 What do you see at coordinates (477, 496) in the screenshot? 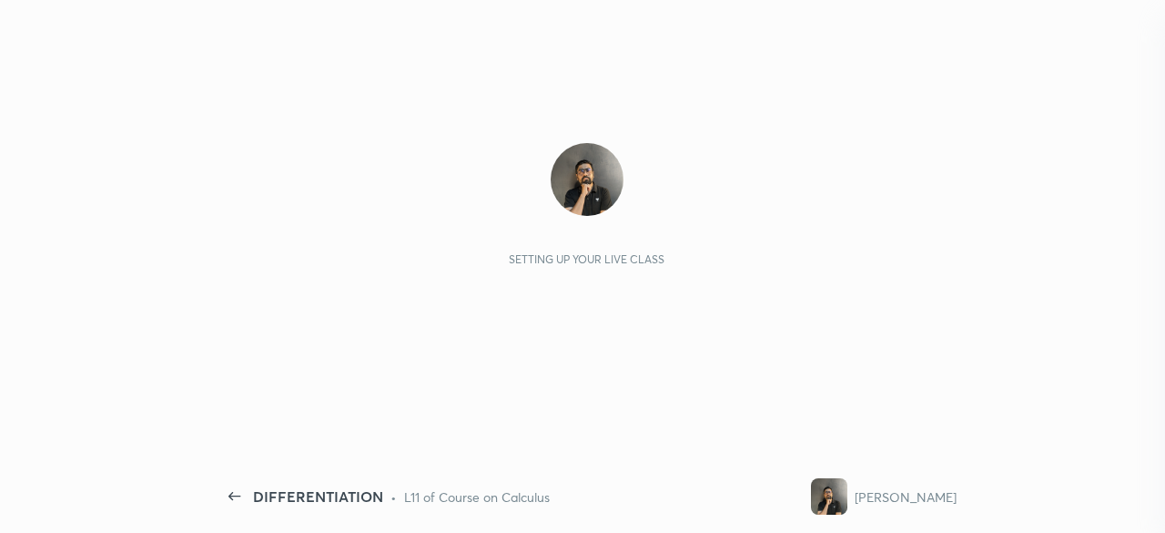
I see `div: L11 of Course on Calculus` at bounding box center [477, 496].